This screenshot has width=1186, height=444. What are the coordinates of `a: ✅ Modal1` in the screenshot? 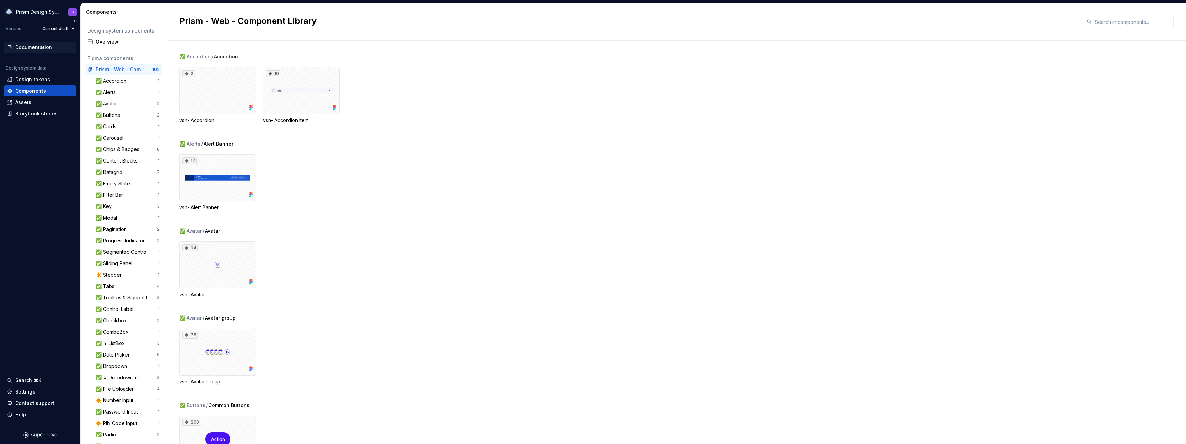 It's located at (128, 218).